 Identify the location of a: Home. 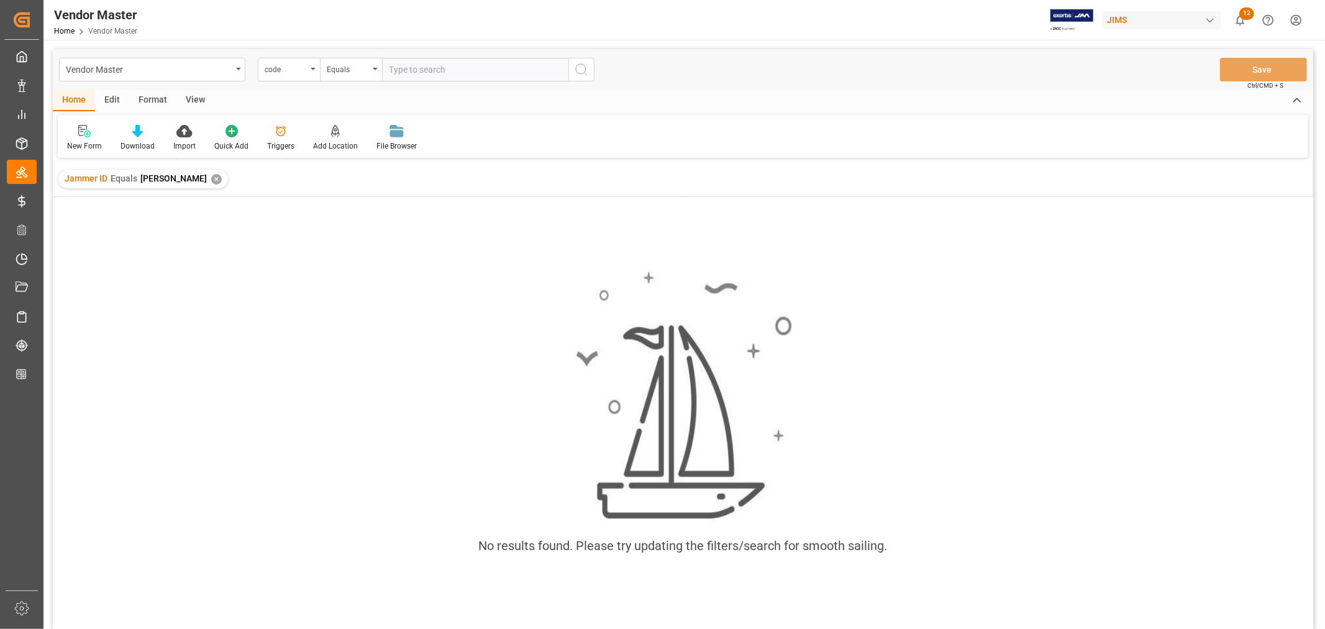
(64, 31).